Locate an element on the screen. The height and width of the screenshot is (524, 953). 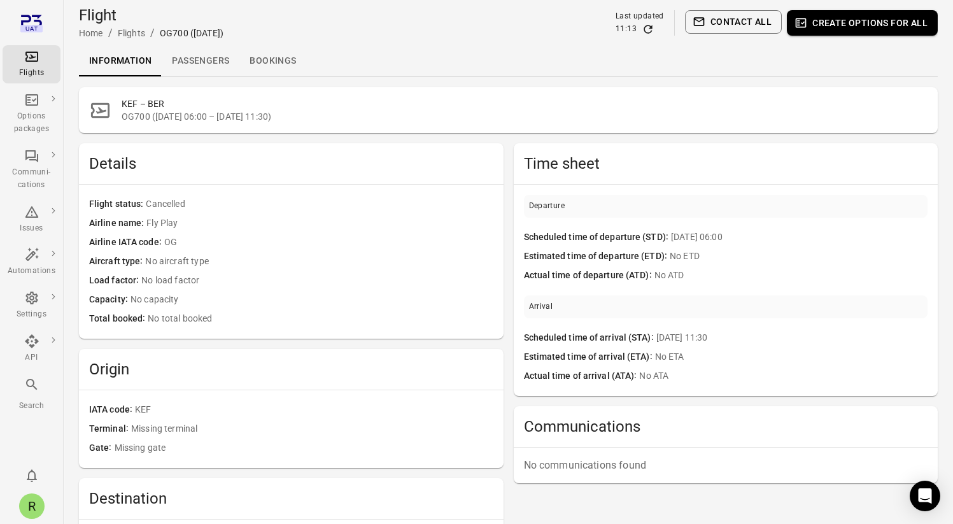
button: Search is located at coordinates (31, 394).